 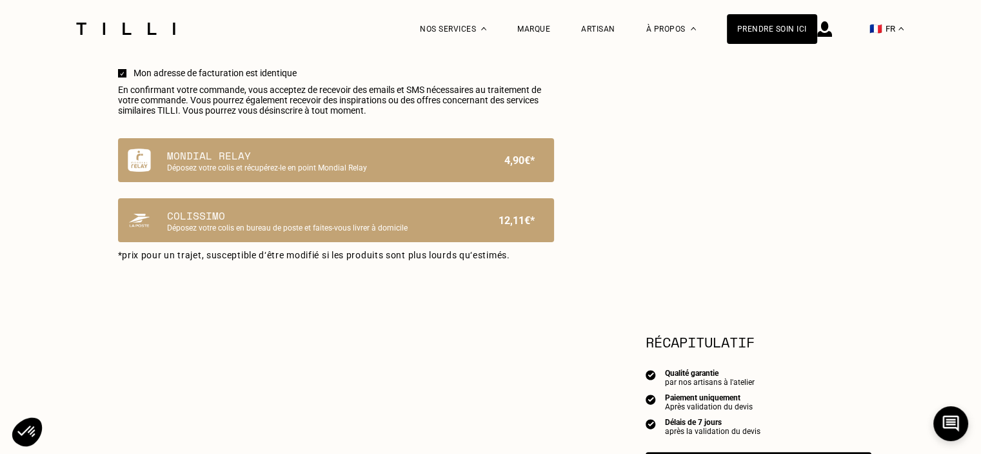 What do you see at coordinates (713, 422) in the screenshot?
I see `div: Délais de 7 jours` at bounding box center [713, 422].